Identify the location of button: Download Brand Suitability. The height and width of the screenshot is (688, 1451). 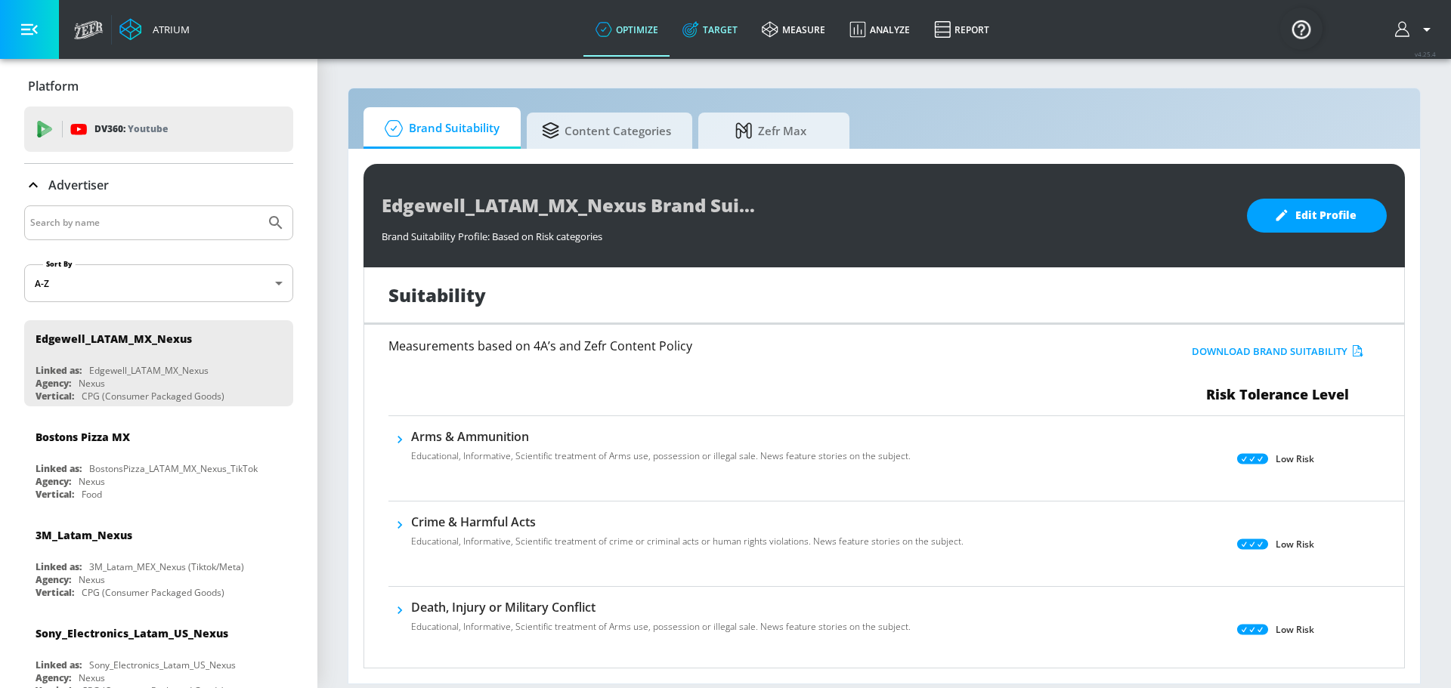
(1277, 351).